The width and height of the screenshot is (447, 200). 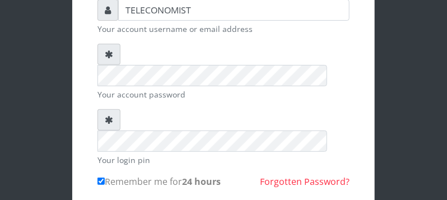 What do you see at coordinates (101, 181) in the screenshot?
I see `input: Remember me for24 hours` at bounding box center [101, 181].